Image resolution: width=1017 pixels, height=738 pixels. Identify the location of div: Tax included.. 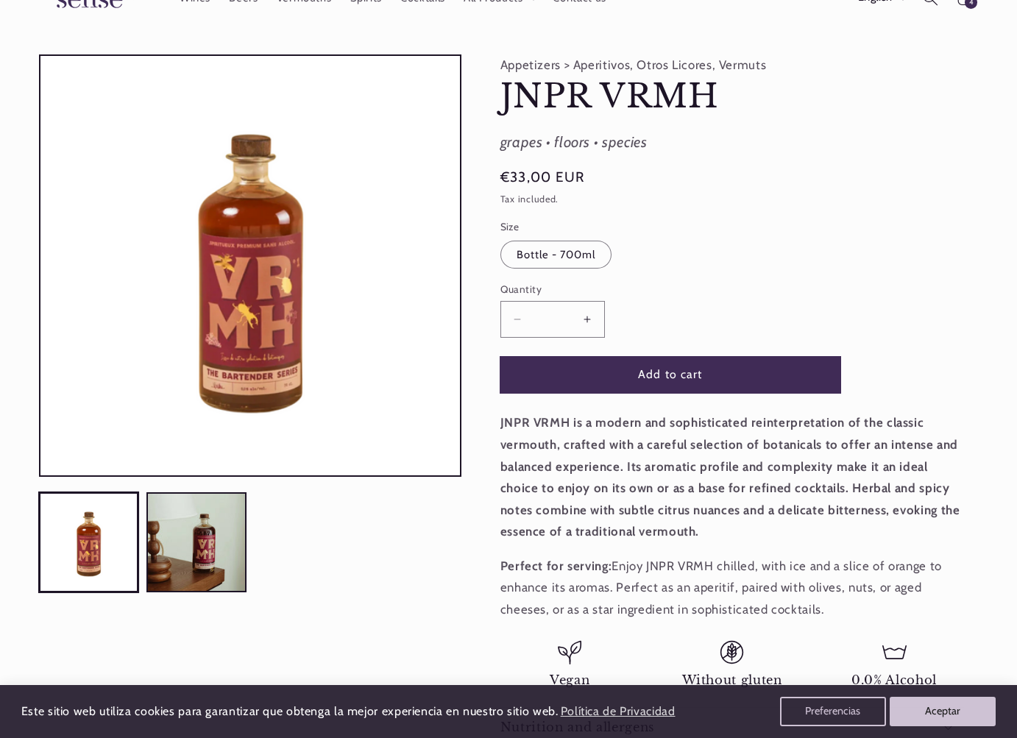
(732, 199).